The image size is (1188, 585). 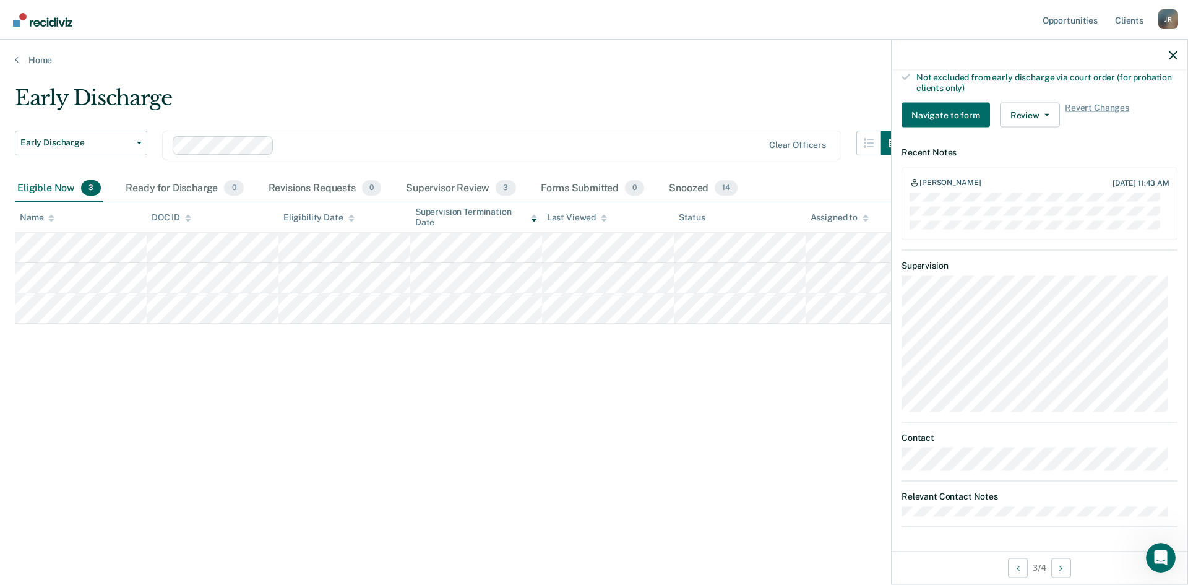 What do you see at coordinates (692, 217) in the screenshot?
I see `div: Status` at bounding box center [692, 217].